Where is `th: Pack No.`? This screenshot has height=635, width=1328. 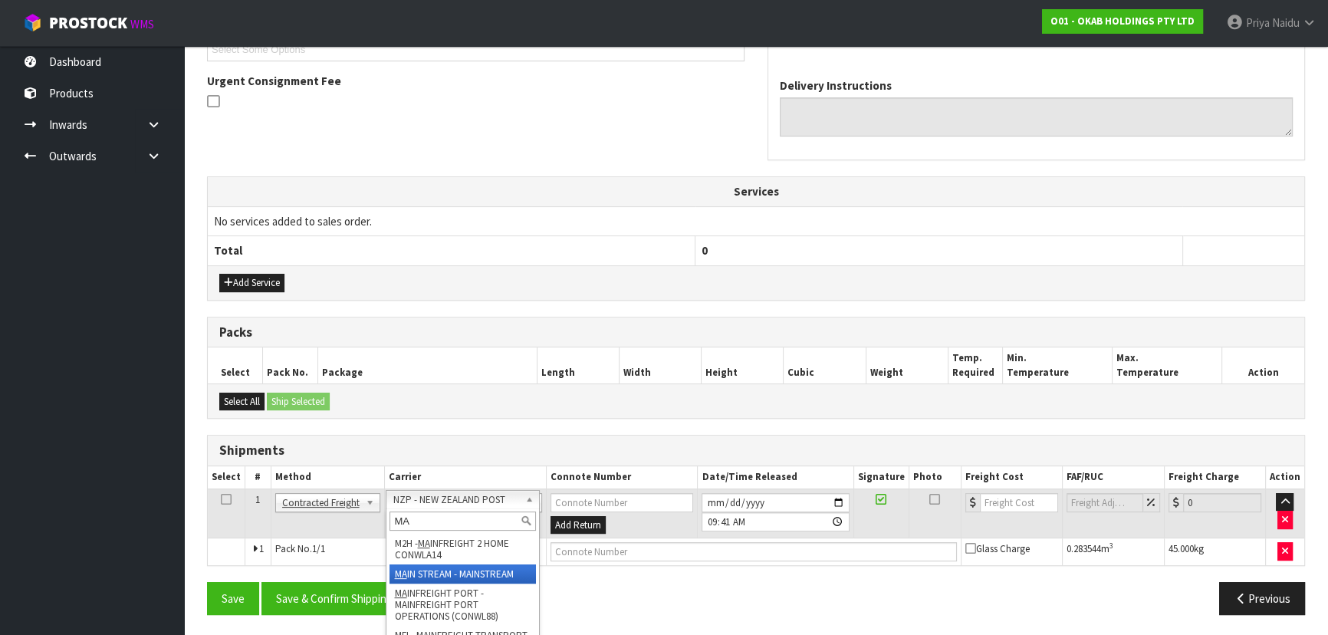 th: Pack No. is located at coordinates (291, 365).